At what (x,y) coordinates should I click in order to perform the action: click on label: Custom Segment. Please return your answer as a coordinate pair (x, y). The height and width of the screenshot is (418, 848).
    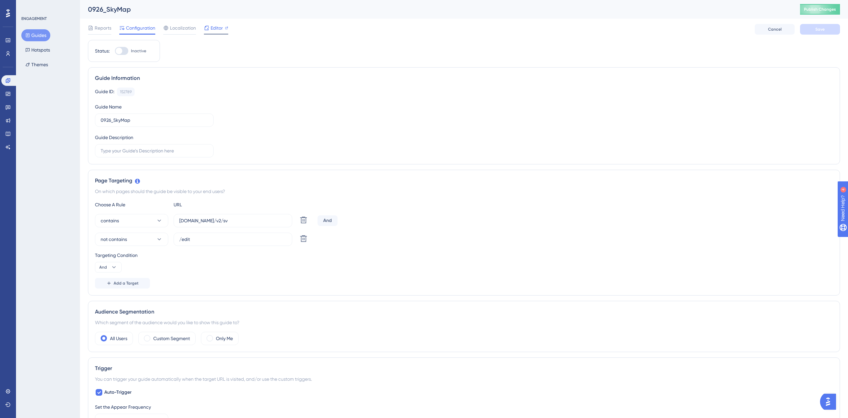
    Looking at the image, I should click on (172, 339).